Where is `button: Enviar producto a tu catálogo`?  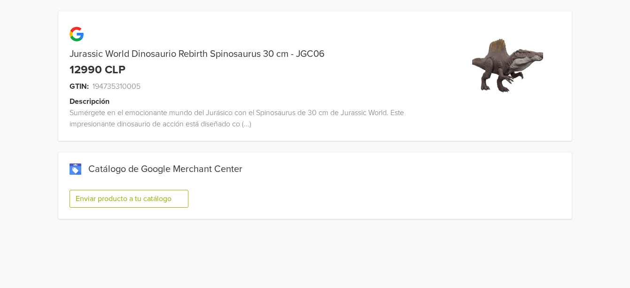
button: Enviar producto a tu catálogo is located at coordinates (129, 199).